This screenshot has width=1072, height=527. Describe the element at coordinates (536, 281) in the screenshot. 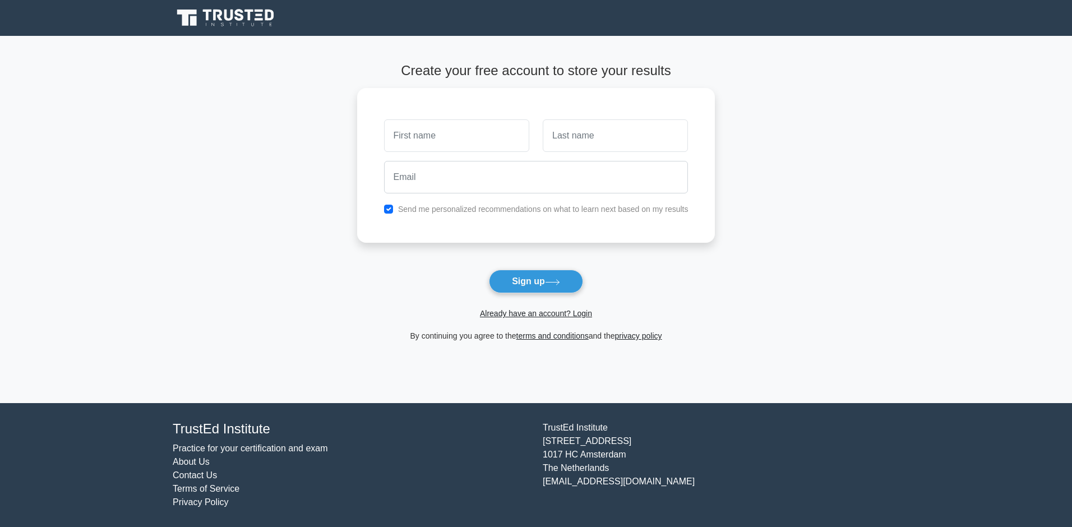

I see `button: Sign up` at that location.